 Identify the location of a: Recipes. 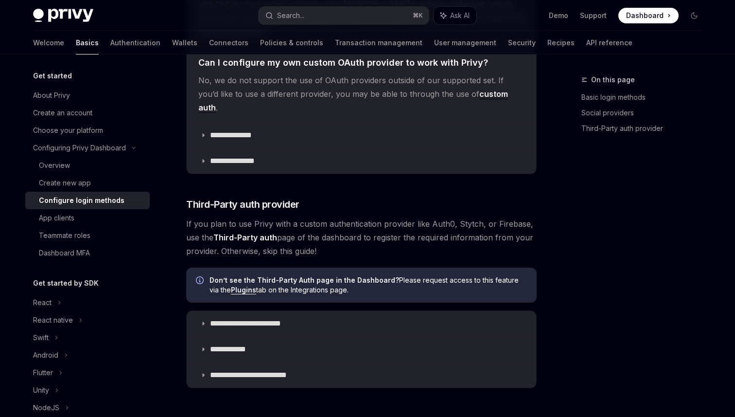
(561, 43).